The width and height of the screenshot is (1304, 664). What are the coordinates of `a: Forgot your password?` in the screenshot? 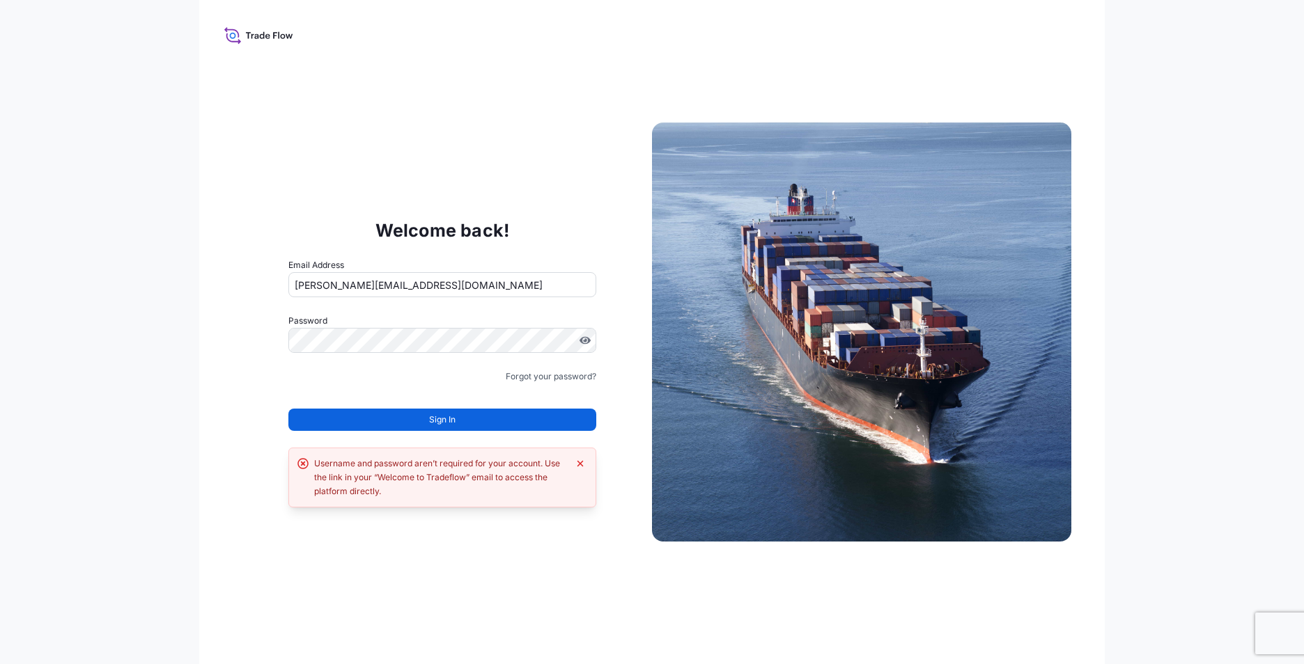 It's located at (551, 377).